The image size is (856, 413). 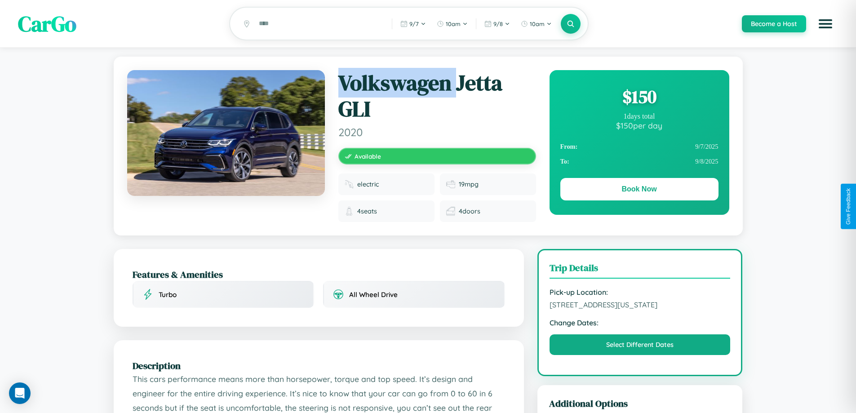 I want to click on span: electric, so click(x=368, y=184).